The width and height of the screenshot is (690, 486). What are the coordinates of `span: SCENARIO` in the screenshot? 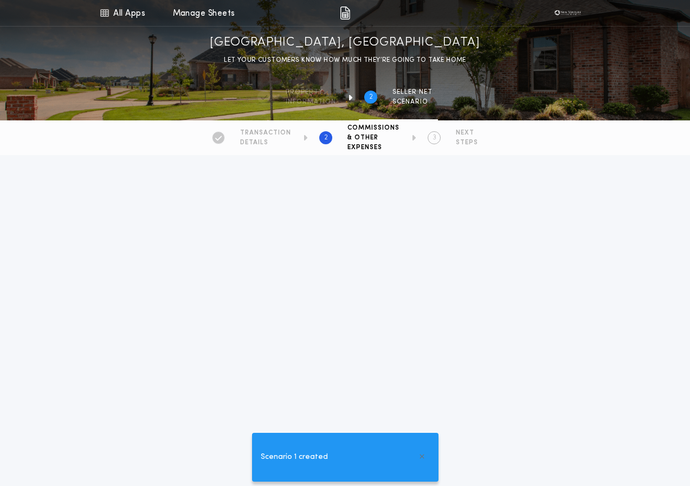 It's located at (413, 102).